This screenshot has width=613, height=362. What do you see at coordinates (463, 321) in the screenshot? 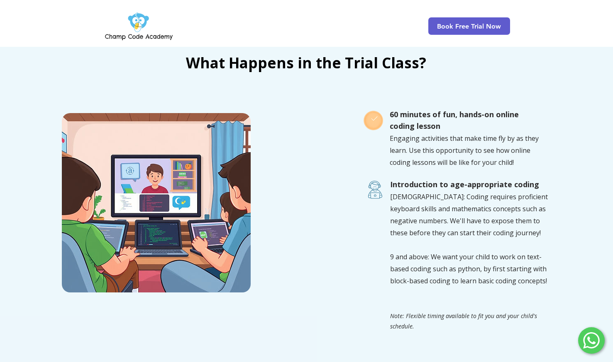
I see `span: Note: Flexible timing available to fit you and your child's schedule.` at bounding box center [463, 321].